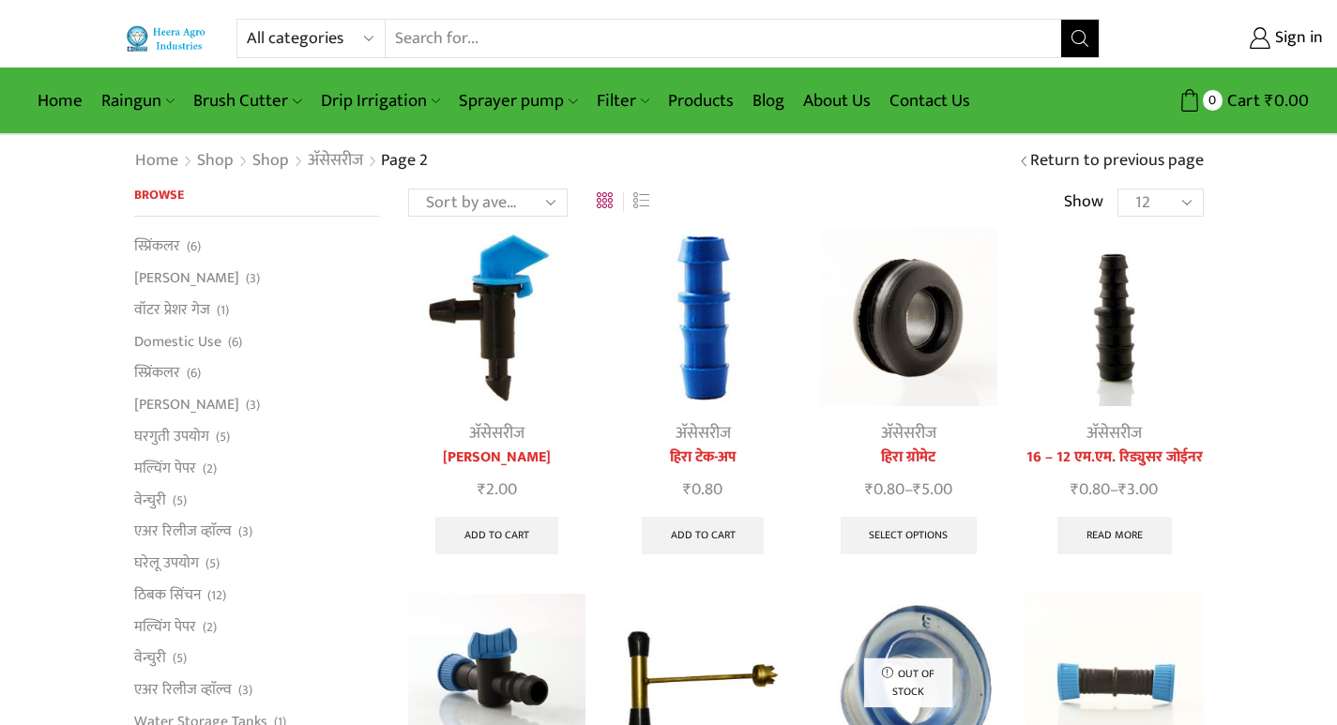 The height and width of the screenshot is (725, 1337). Describe the element at coordinates (282, 161) in the screenshot. I see `nav: Breadcrumb` at that location.